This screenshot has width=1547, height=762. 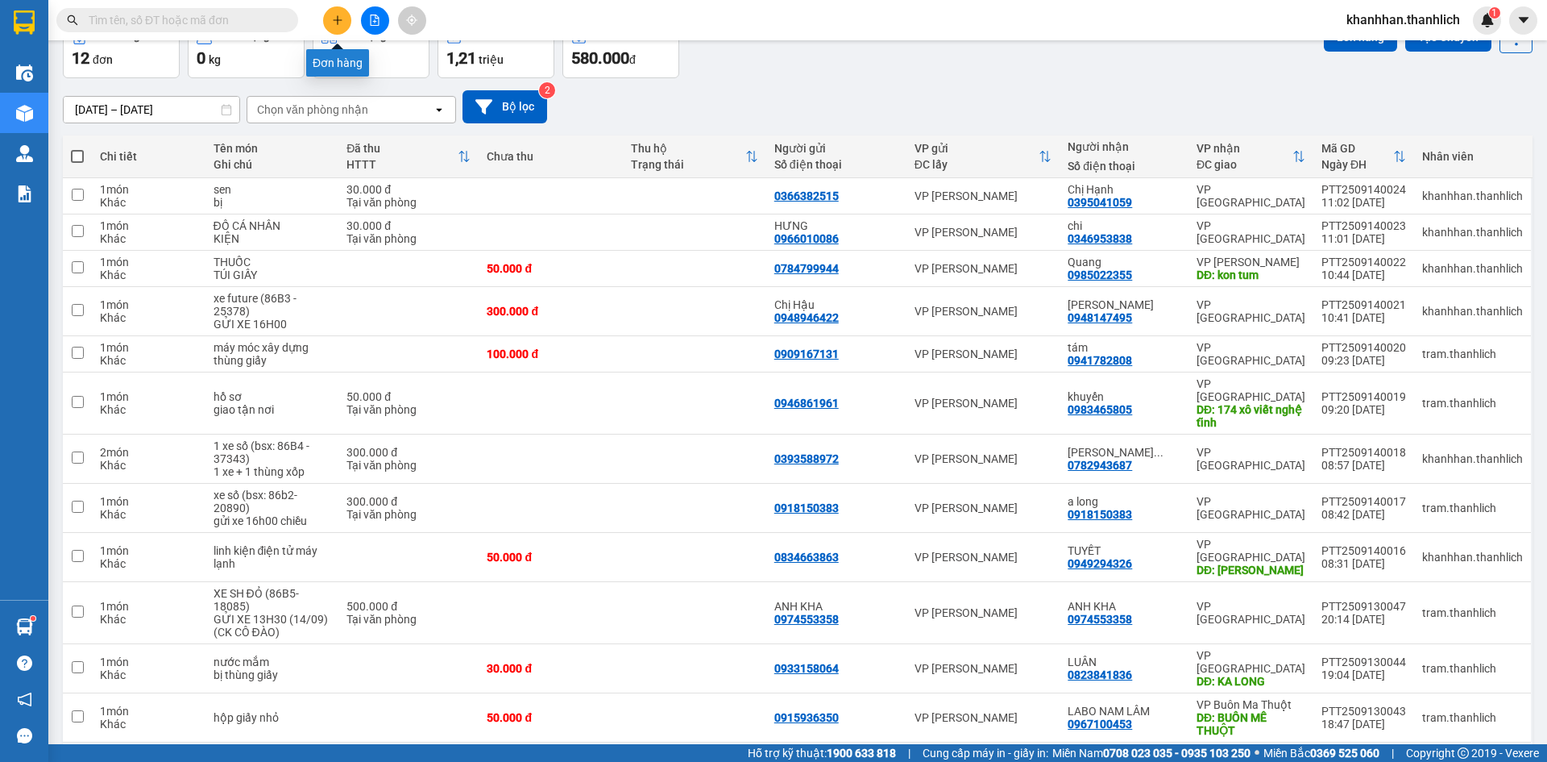 I want to click on button: caret-down, so click(x=1523, y=20).